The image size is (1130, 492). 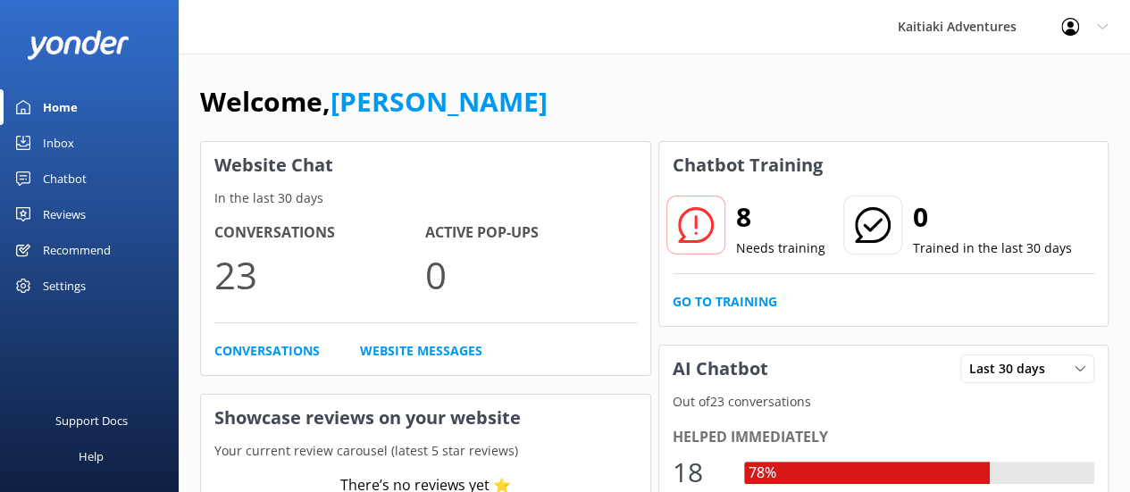 I want to click on div: Reviews, so click(x=64, y=214).